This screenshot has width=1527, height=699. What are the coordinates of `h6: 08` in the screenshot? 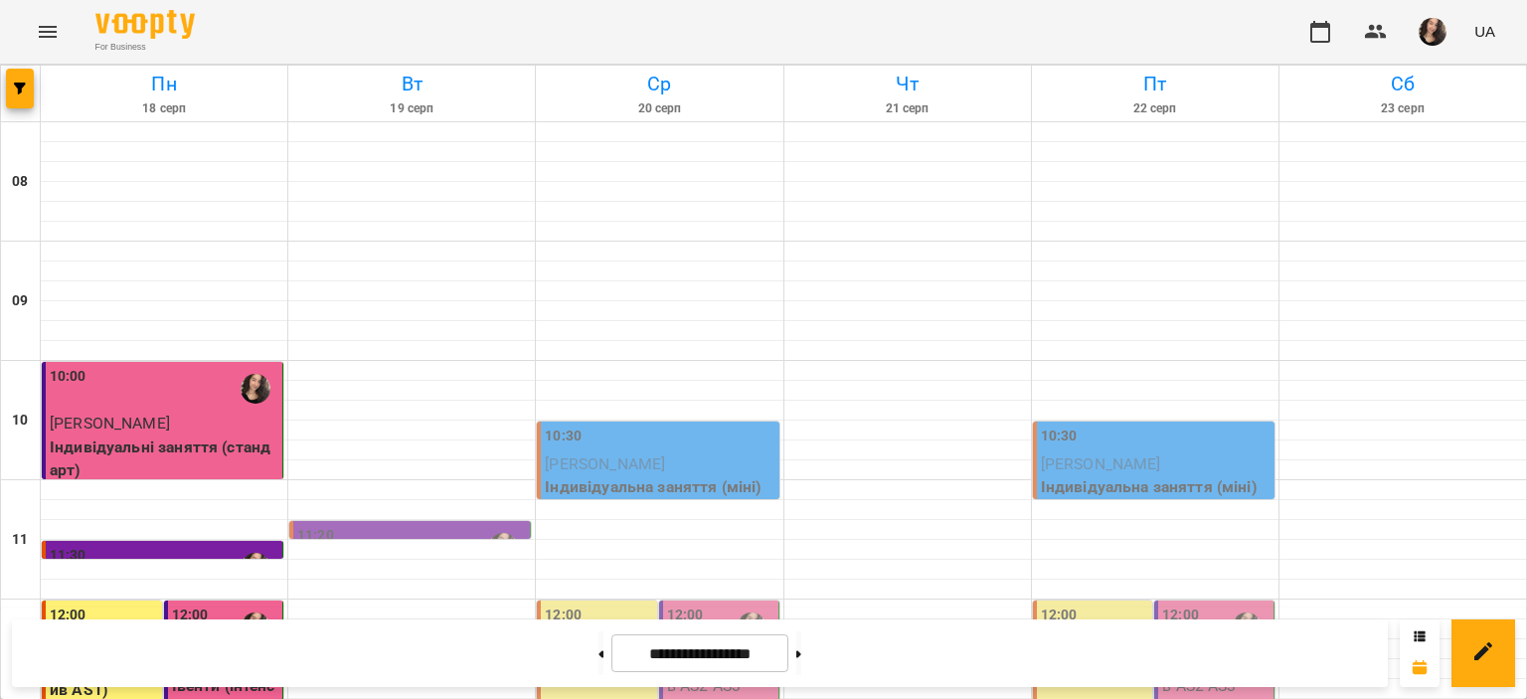 It's located at (20, 182).